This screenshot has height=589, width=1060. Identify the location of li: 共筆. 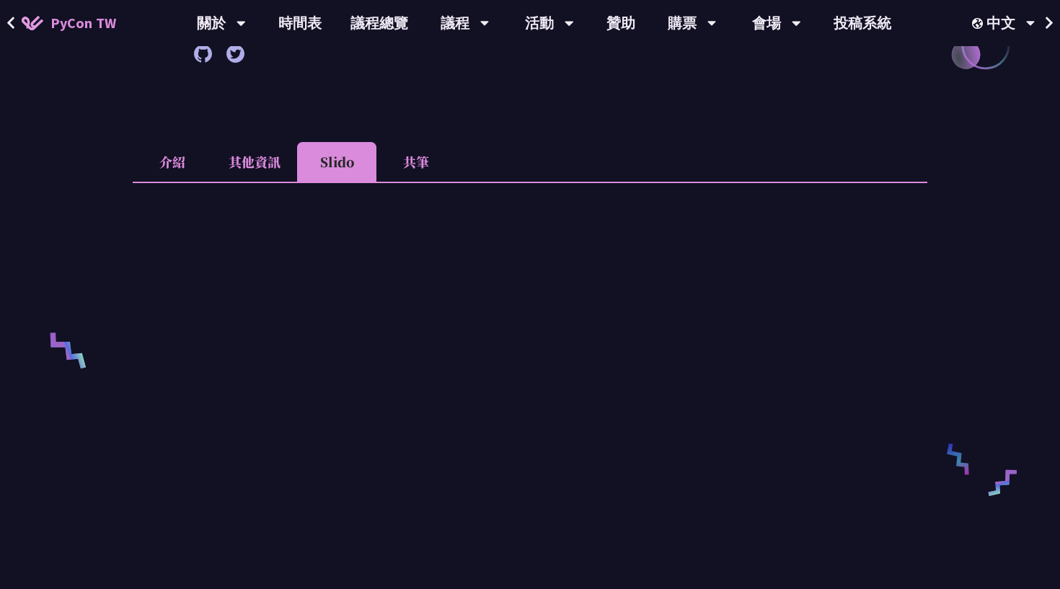
(416, 162).